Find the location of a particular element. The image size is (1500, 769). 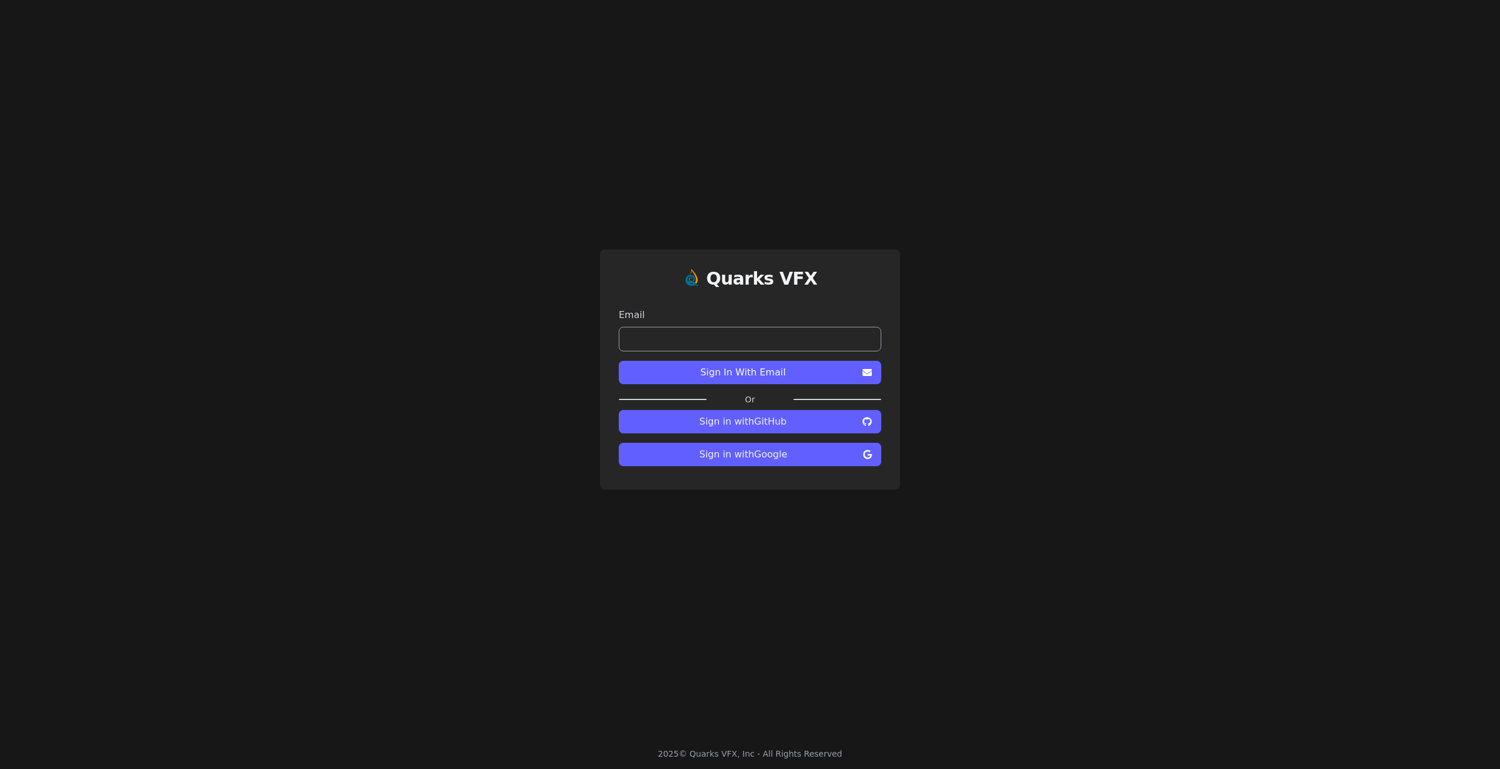

a: Quarks VFX is located at coordinates (762, 284).